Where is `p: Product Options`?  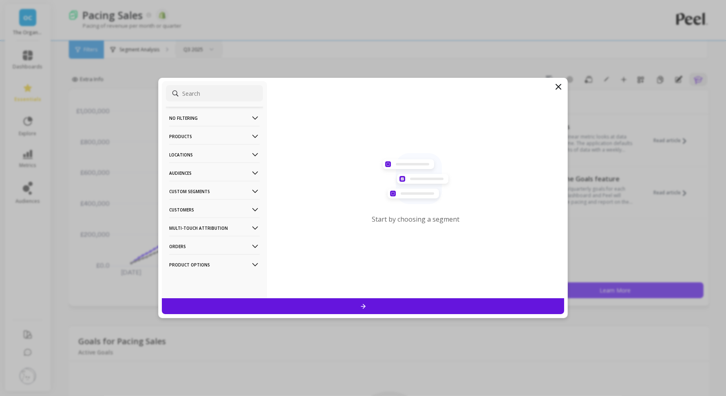 p: Product Options is located at coordinates (214, 265).